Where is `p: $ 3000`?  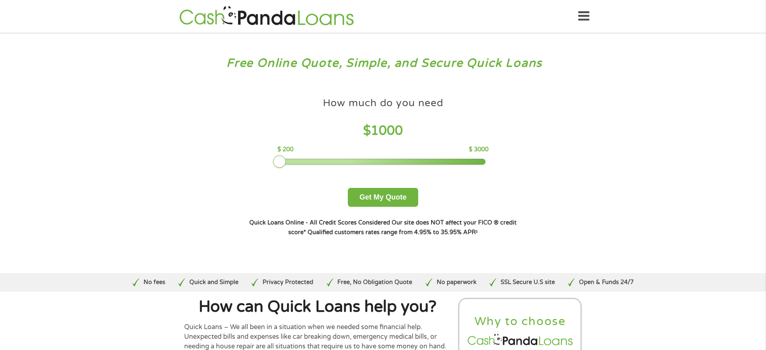
p: $ 3000 is located at coordinates (478, 150).